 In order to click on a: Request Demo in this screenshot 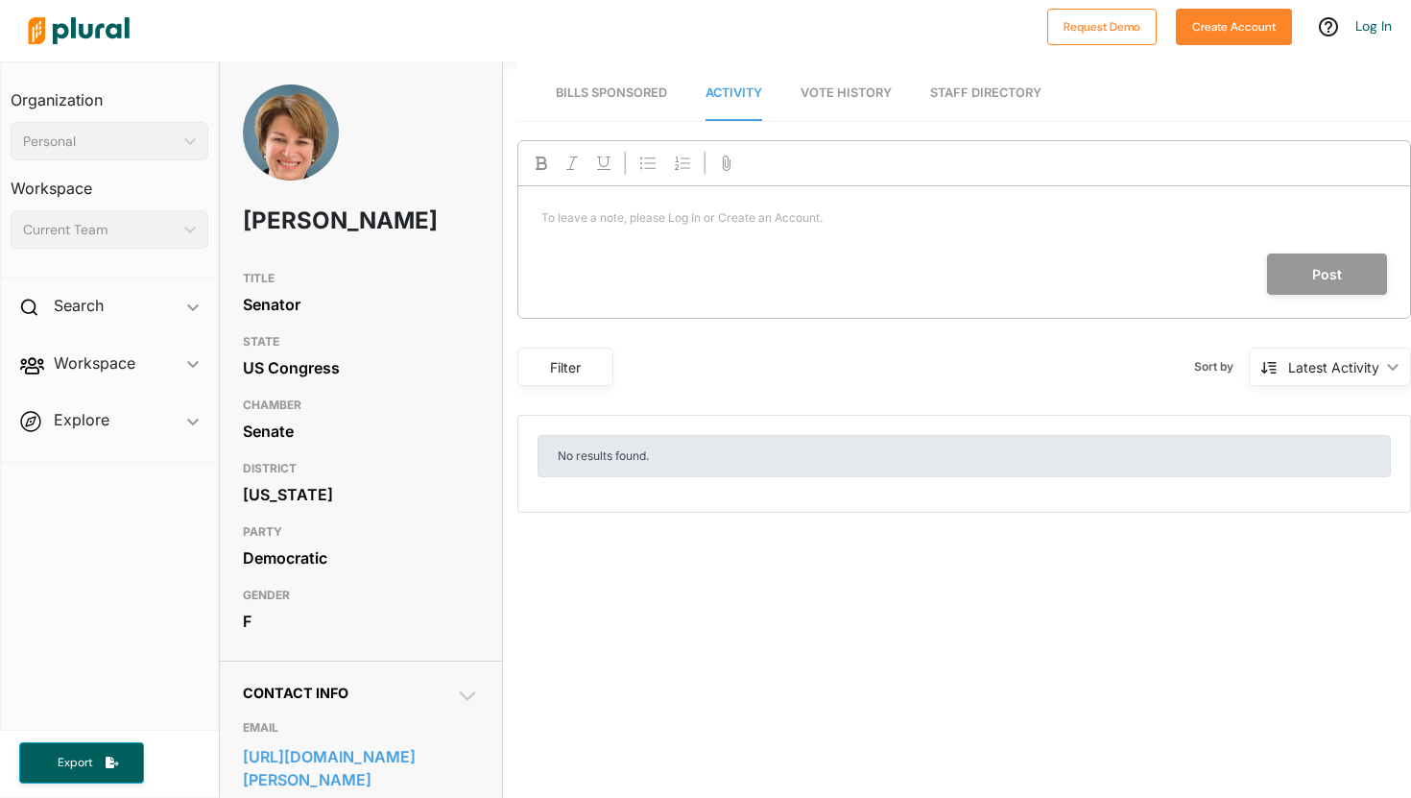, I will do `click(1102, 25)`.